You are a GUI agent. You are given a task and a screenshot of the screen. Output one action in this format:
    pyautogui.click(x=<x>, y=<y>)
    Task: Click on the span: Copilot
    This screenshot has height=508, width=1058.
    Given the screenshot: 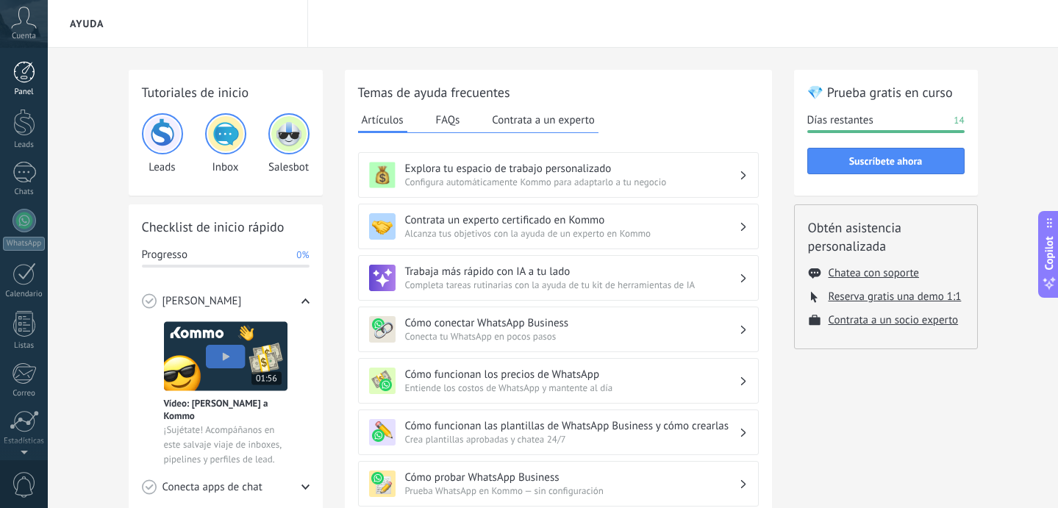 What is the action you would take?
    pyautogui.click(x=1049, y=253)
    